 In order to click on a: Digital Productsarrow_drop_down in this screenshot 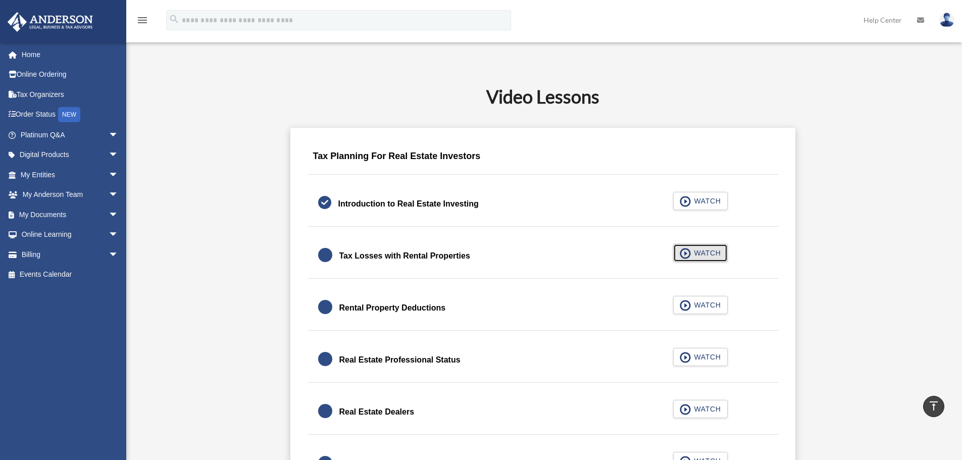, I will do `click(70, 155)`.